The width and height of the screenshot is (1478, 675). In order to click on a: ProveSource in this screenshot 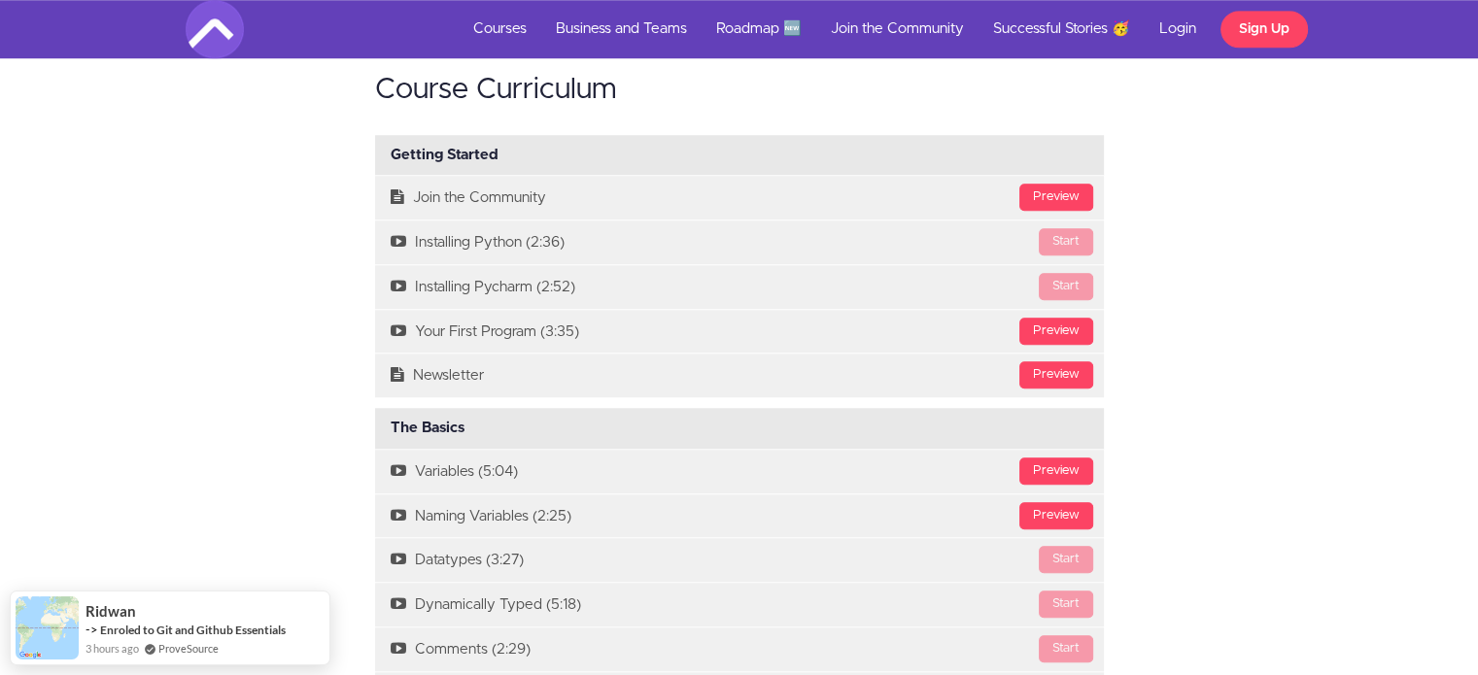, I will do `click(189, 648)`.